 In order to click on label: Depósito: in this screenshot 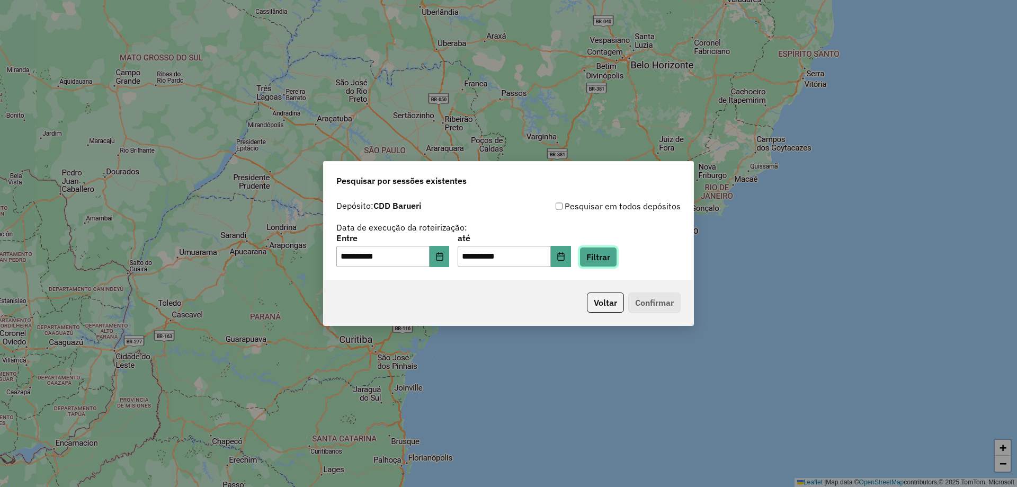, I will do `click(379, 206)`.